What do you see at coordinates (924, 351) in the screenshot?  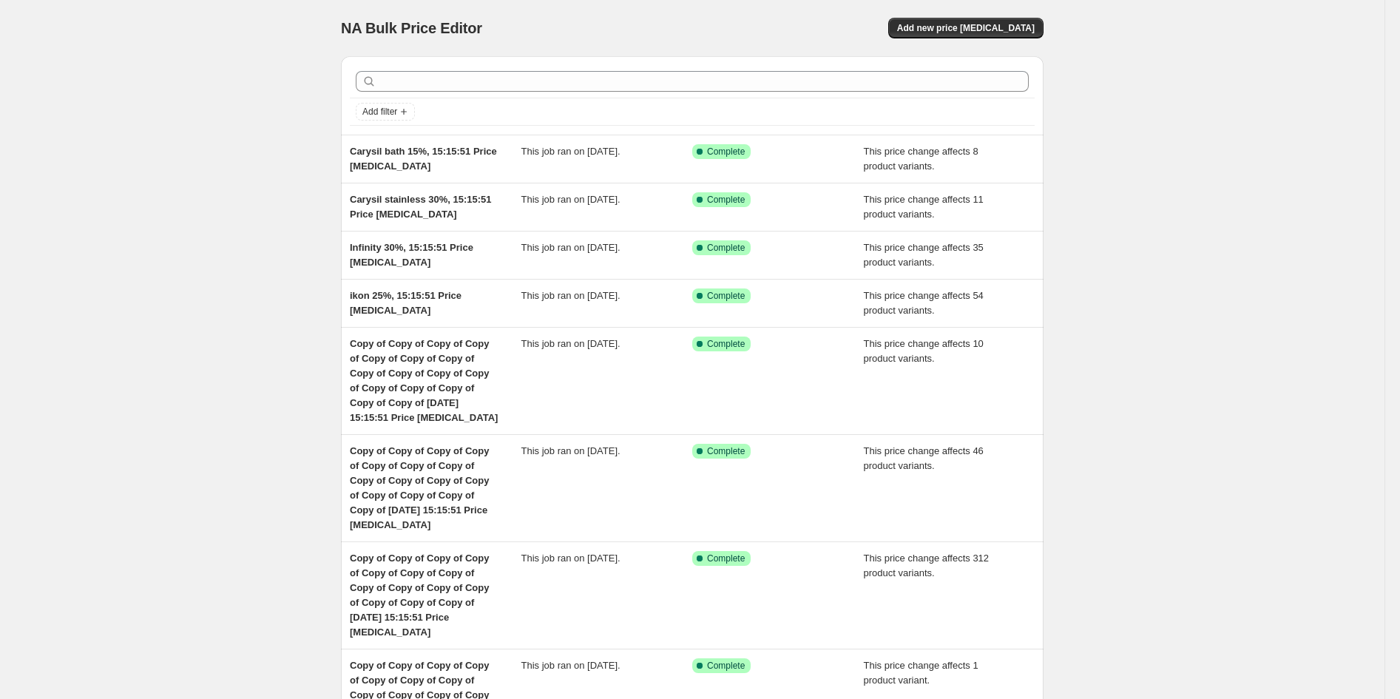 I see `span: This price change affects 10 product variants.` at bounding box center [924, 351].